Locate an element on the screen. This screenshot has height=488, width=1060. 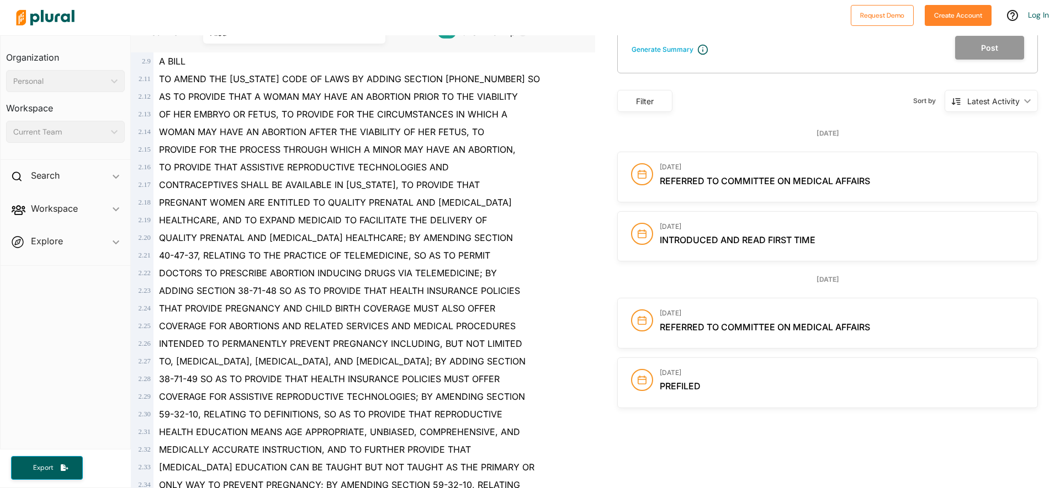
button: Request Demo is located at coordinates (882, 15).